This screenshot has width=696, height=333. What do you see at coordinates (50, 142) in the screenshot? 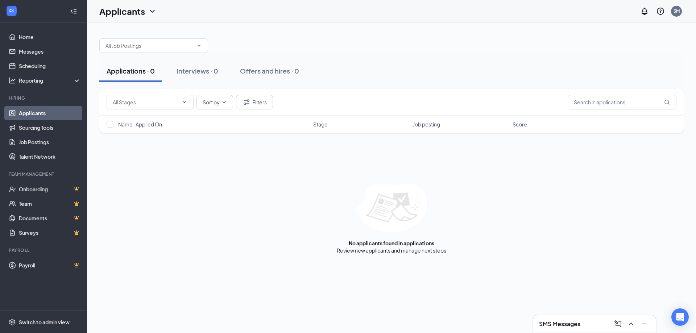
I see `a: Job Postings` at bounding box center [50, 142].